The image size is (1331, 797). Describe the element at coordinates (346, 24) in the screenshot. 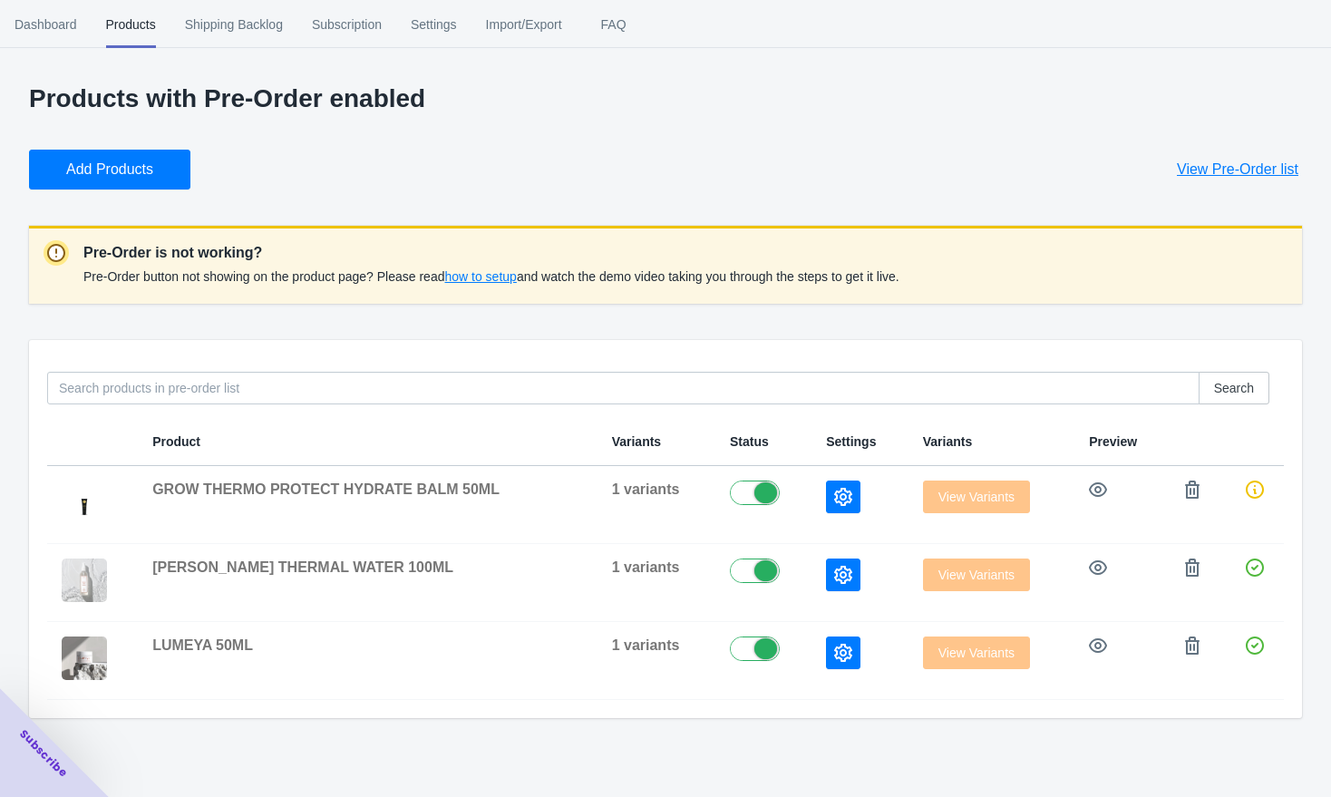

I see `span: Subscription` at that location.